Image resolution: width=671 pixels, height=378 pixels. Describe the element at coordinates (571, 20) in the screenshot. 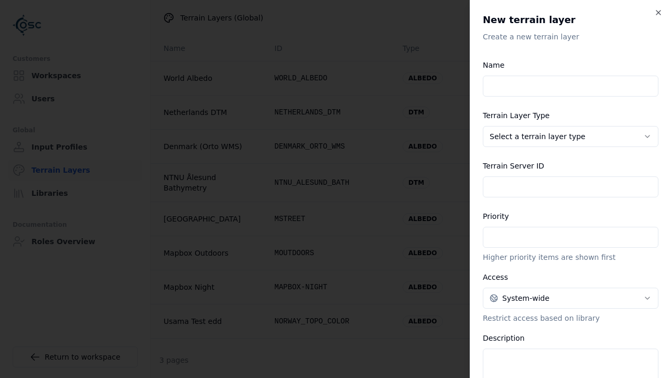

I see `h2: New terrain layer` at that location.